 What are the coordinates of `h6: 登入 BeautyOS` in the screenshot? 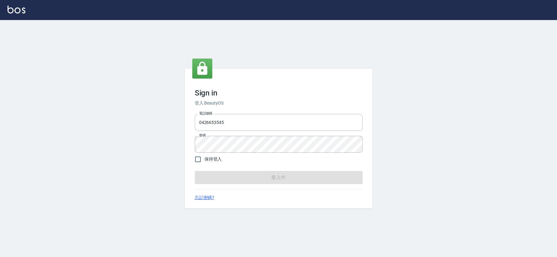 It's located at (279, 103).